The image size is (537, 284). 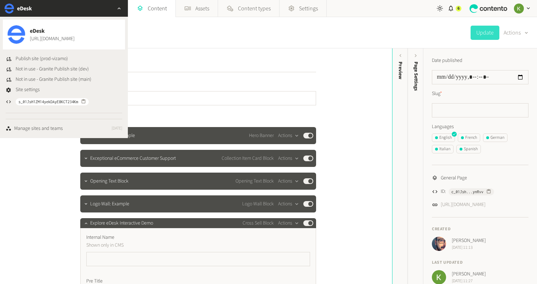 What do you see at coordinates (48, 102) in the screenshot?
I see `span: s_01JsH1ZM14yekDAyE8KCT234Km` at bounding box center [48, 102].